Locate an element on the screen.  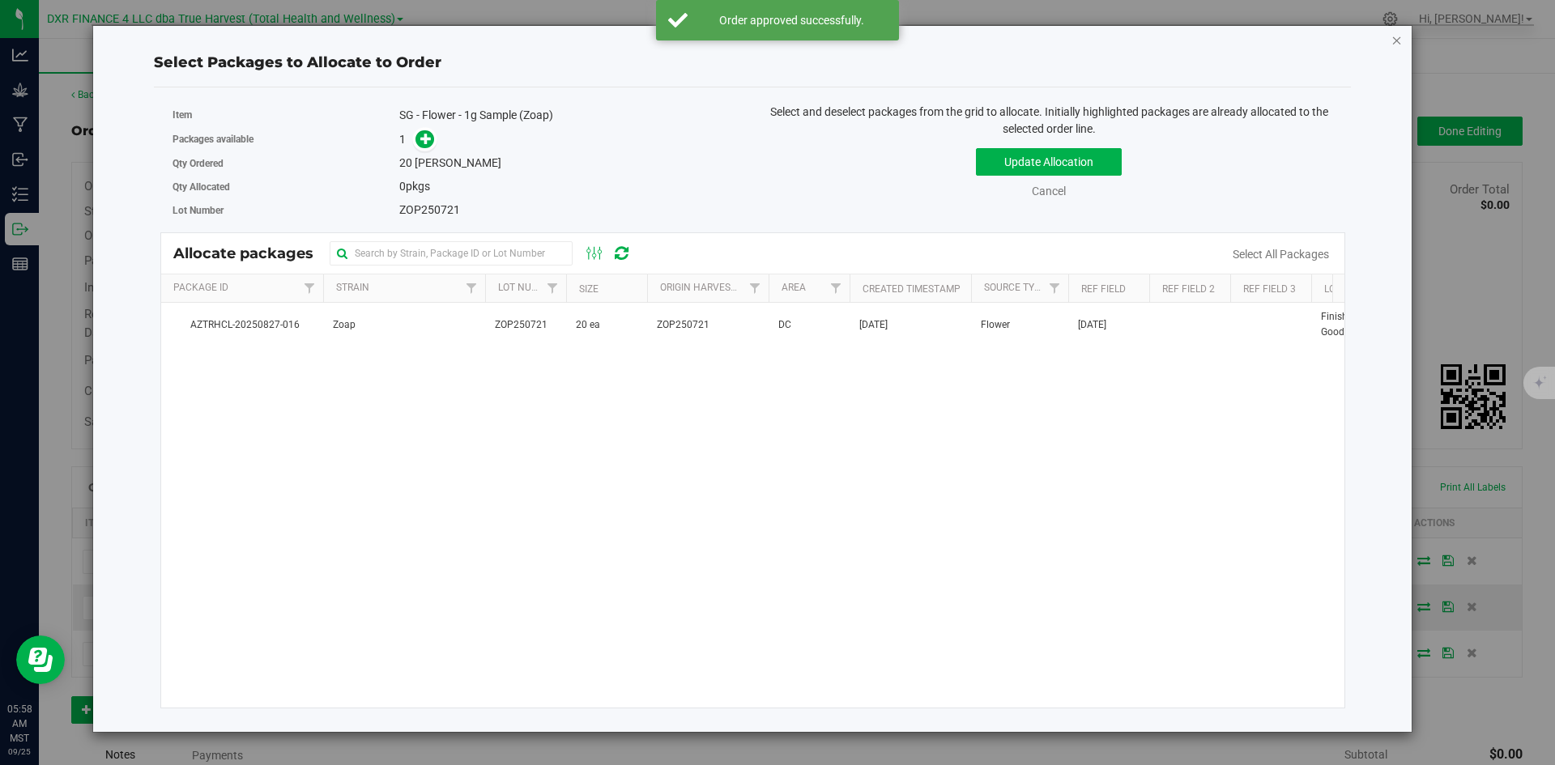
label: Item is located at coordinates (286, 115).